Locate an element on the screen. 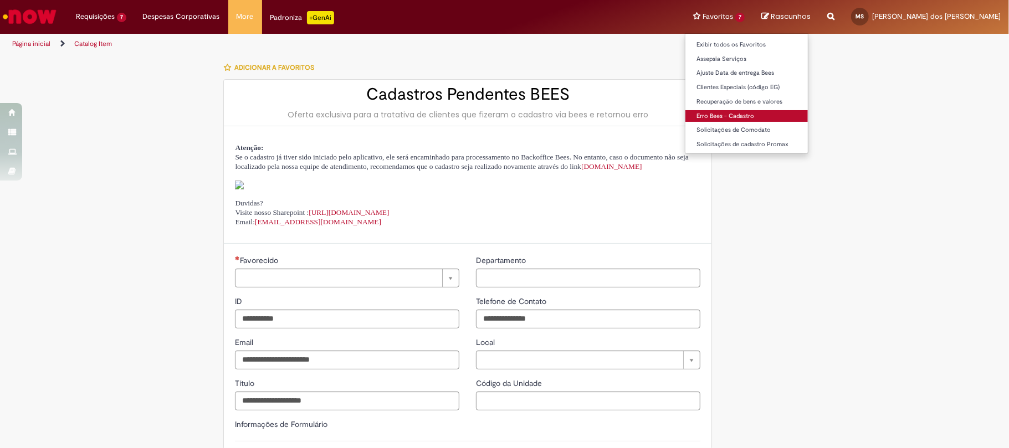 This screenshot has width=1009, height=448. a: Erro Bees - Cadastro is located at coordinates (746, 116).